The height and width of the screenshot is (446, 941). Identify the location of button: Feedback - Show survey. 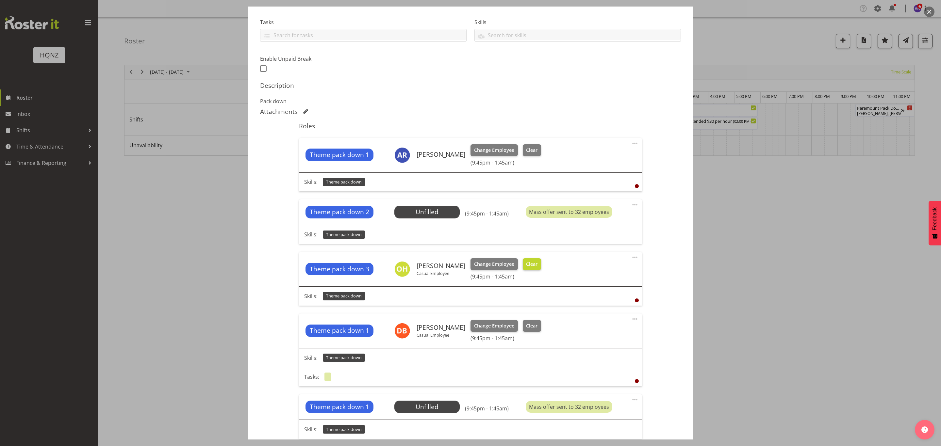
(935, 223).